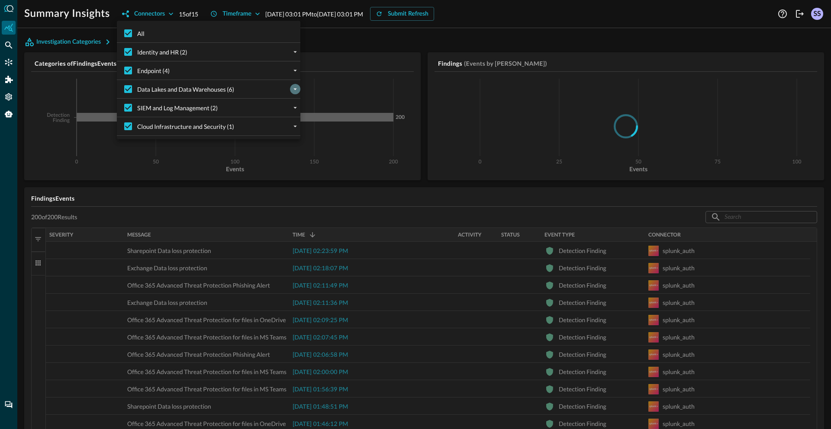 Image resolution: width=831 pixels, height=429 pixels. Describe the element at coordinates (186, 126) in the screenshot. I see `span: Cloud Infrastructure and Security (1)` at that location.